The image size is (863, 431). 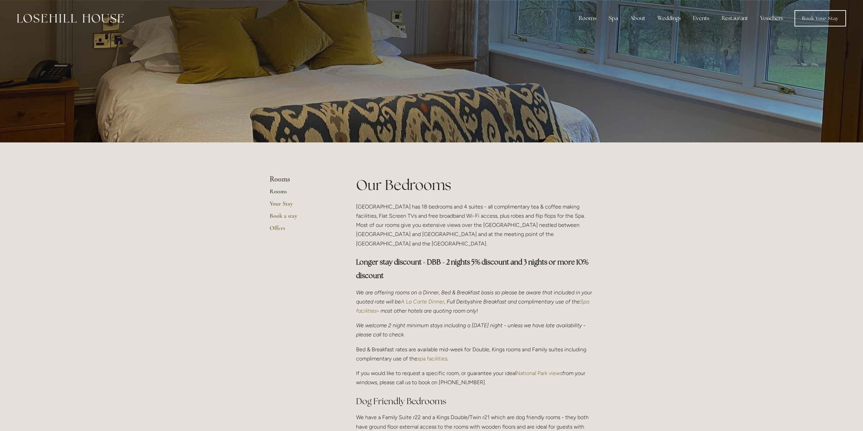 What do you see at coordinates (422, 301) in the screenshot?
I see `a: A La Carte Dinner` at bounding box center [422, 301].